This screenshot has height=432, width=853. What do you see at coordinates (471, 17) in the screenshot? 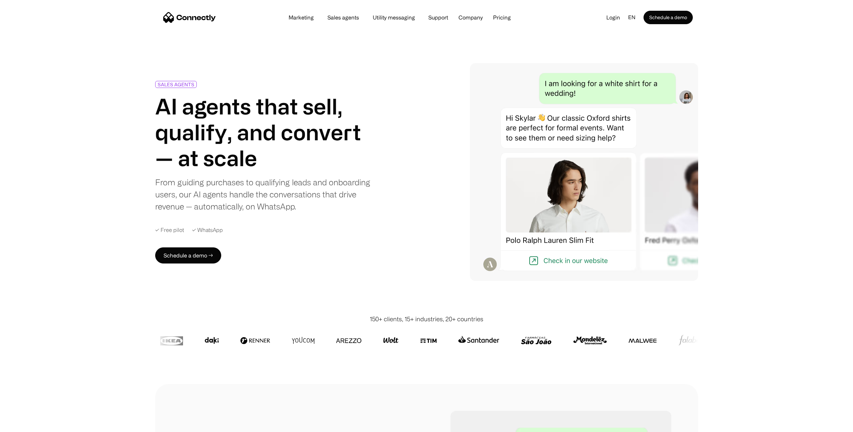
I see `div: Company` at bounding box center [471, 17].